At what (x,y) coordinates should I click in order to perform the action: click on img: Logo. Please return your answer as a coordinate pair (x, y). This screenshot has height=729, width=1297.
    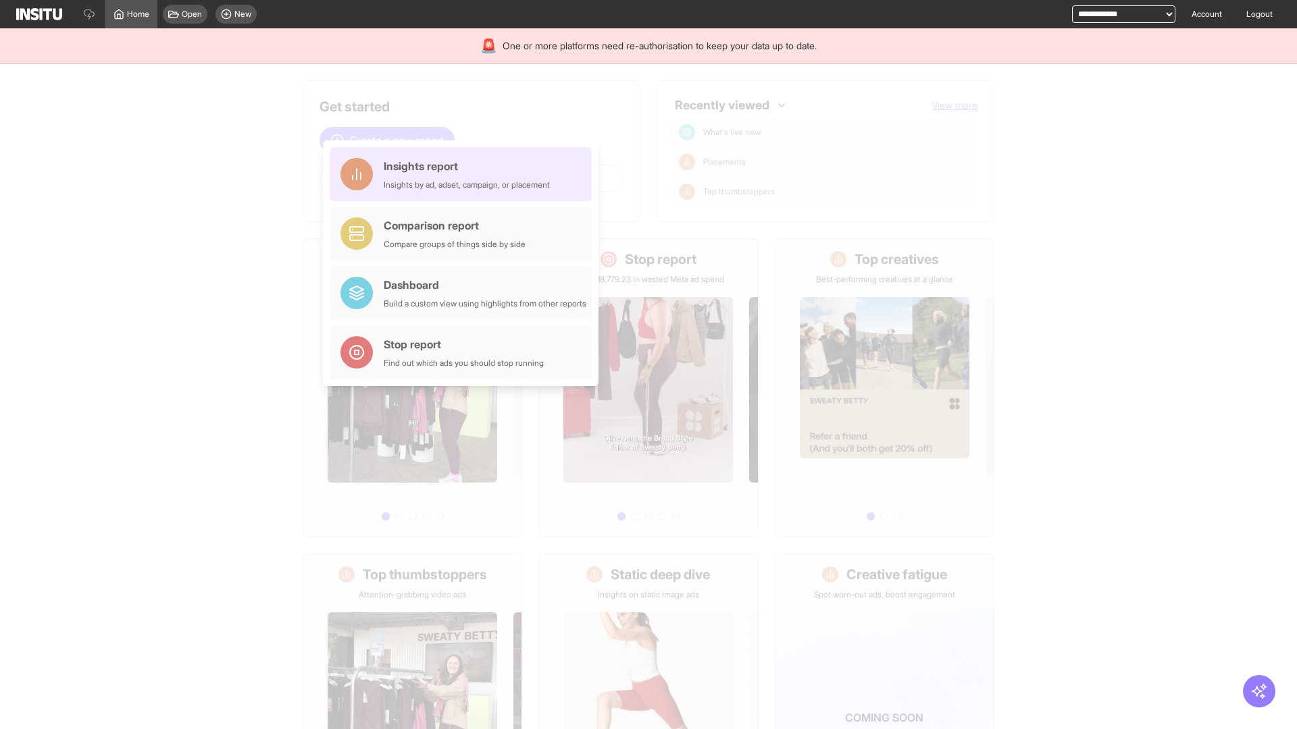
    Looking at the image, I should click on (39, 14).